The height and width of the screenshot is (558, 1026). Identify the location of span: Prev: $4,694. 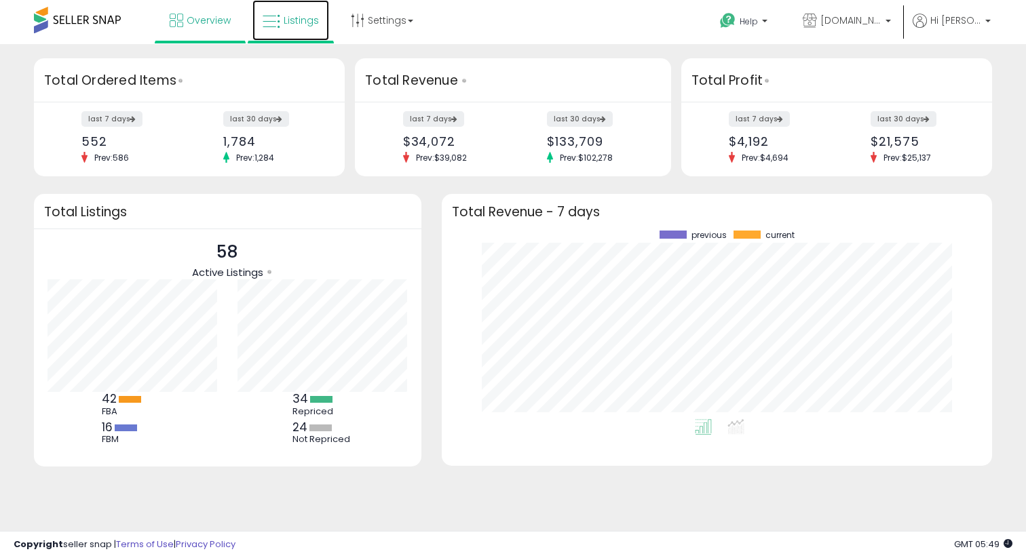
(765, 157).